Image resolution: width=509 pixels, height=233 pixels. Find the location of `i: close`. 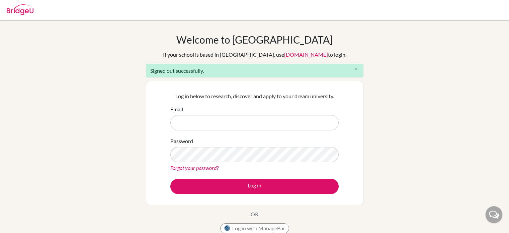

i: close is located at coordinates (356, 69).